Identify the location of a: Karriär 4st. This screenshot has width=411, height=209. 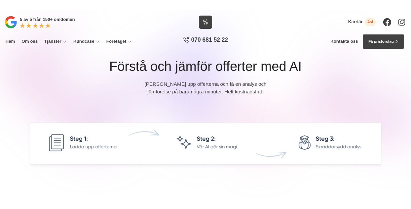
(362, 22).